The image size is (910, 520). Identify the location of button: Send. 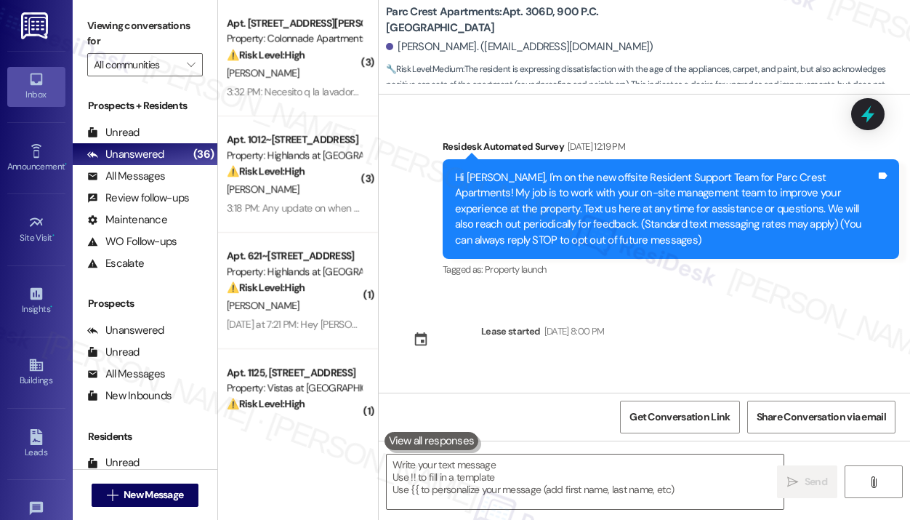
(807, 481).